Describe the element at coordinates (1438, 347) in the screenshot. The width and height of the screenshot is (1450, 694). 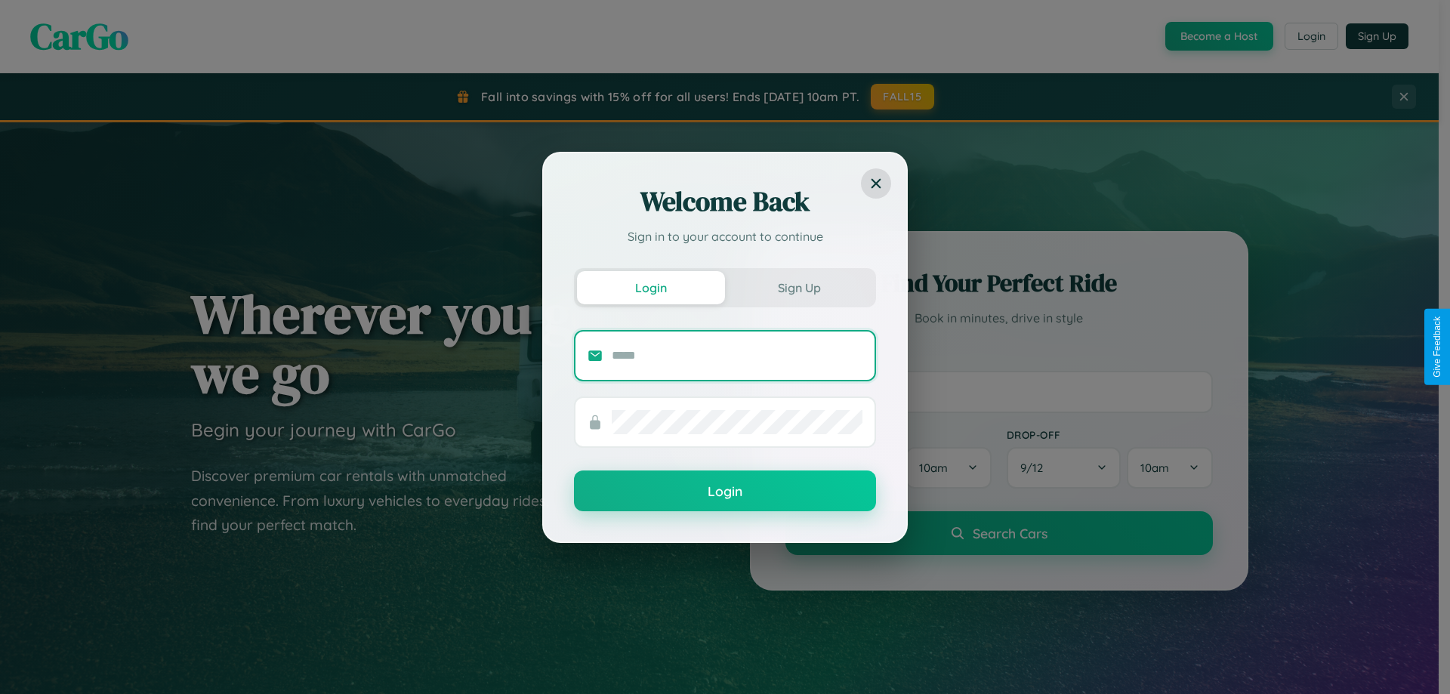
I see `div: Give Feedback` at that location.